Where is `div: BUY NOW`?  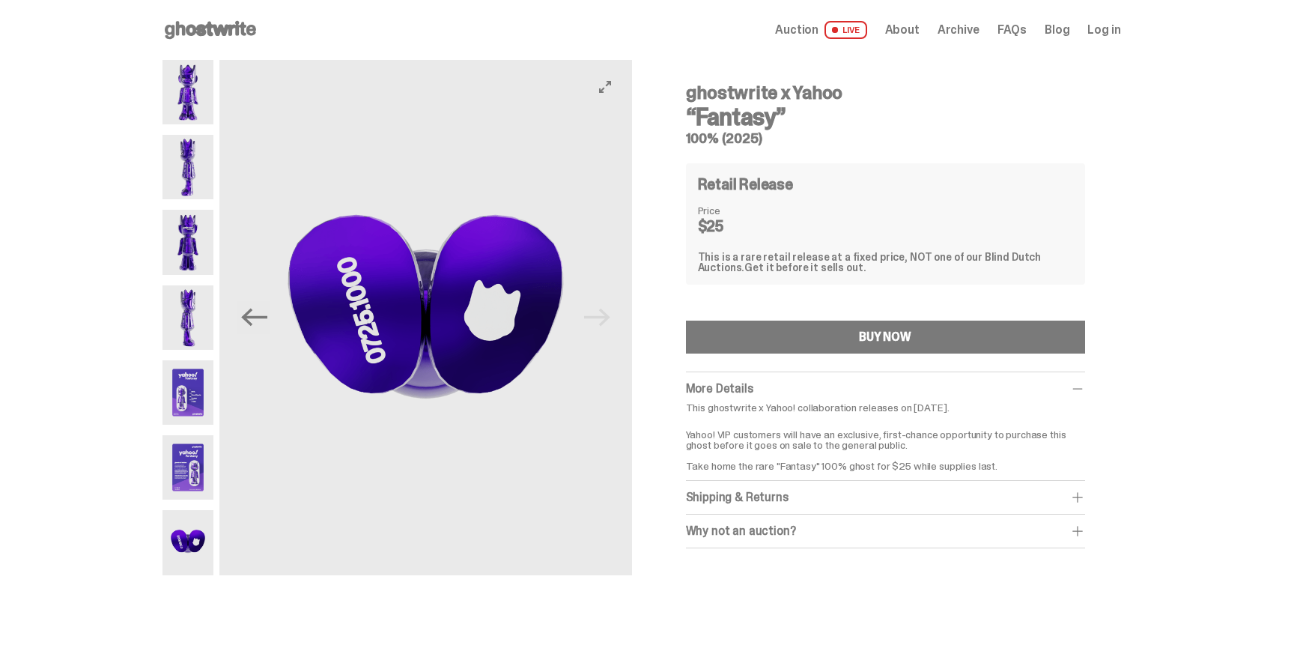 div: BUY NOW is located at coordinates (885, 337).